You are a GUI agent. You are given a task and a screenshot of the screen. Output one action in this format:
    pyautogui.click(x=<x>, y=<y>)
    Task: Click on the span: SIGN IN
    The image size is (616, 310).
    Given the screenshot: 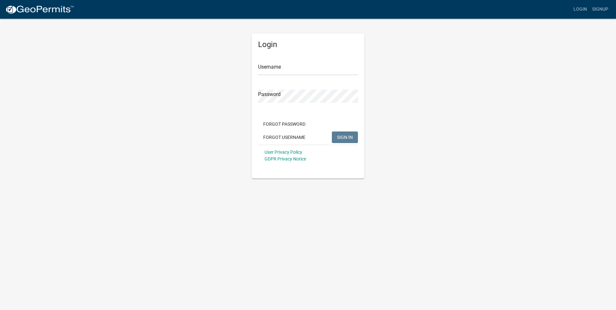 What is the action you would take?
    pyautogui.click(x=345, y=137)
    